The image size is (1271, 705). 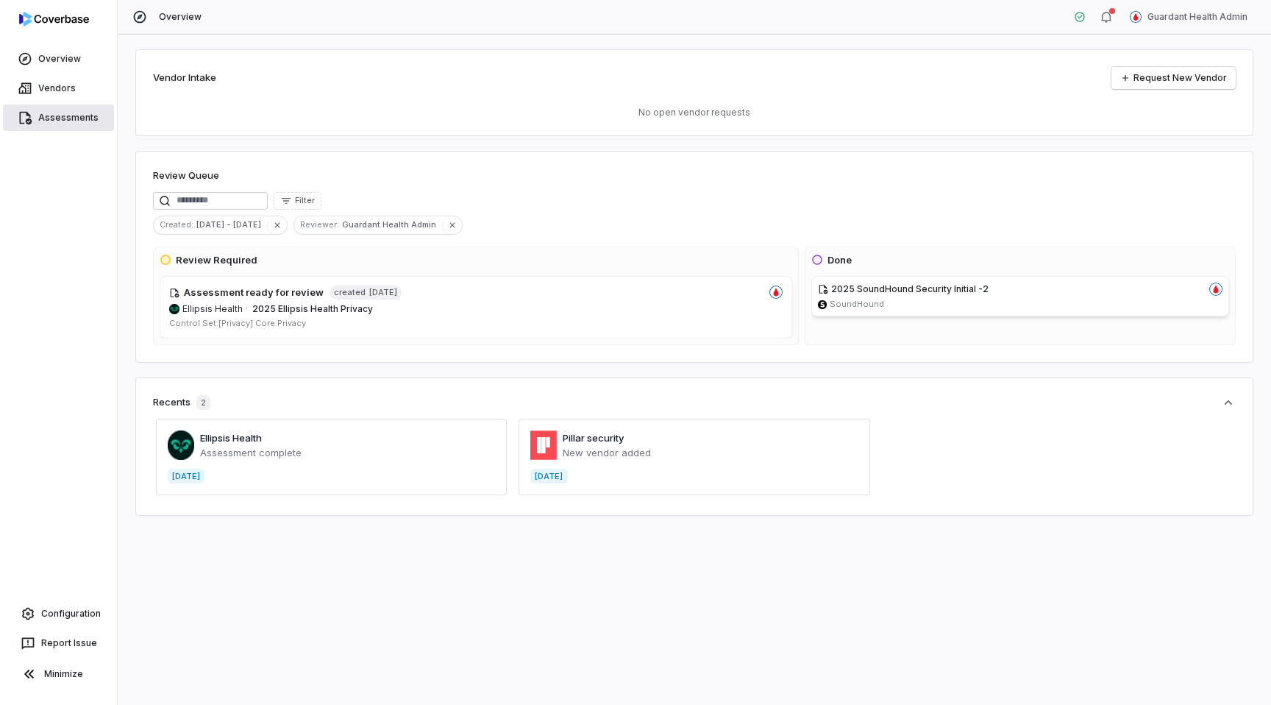 What do you see at coordinates (203, 402) in the screenshot?
I see `span: 2` at bounding box center [203, 402].